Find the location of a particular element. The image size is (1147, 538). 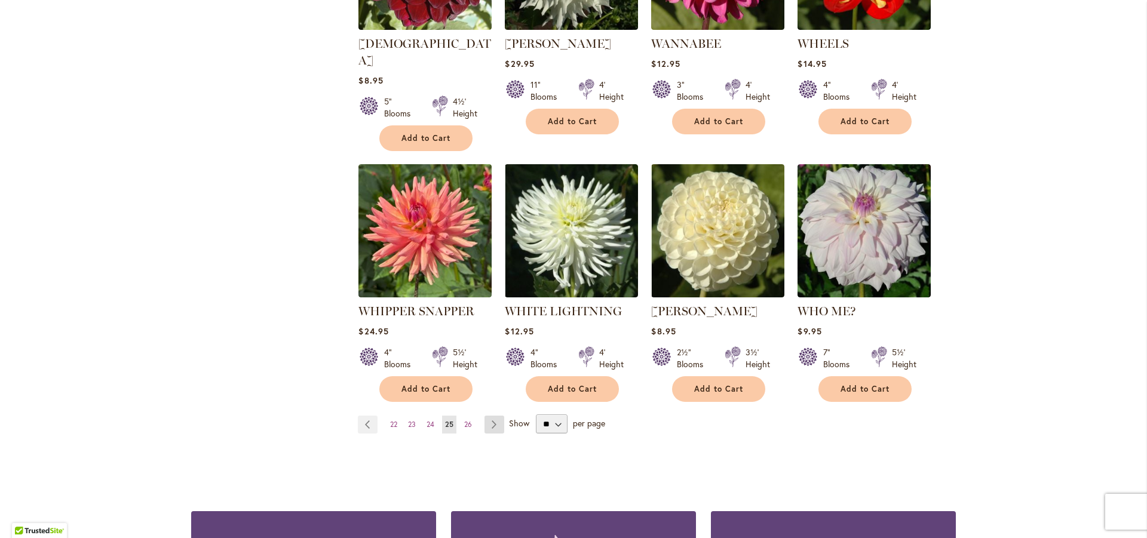

span: $29.95 is located at coordinates (519, 63).